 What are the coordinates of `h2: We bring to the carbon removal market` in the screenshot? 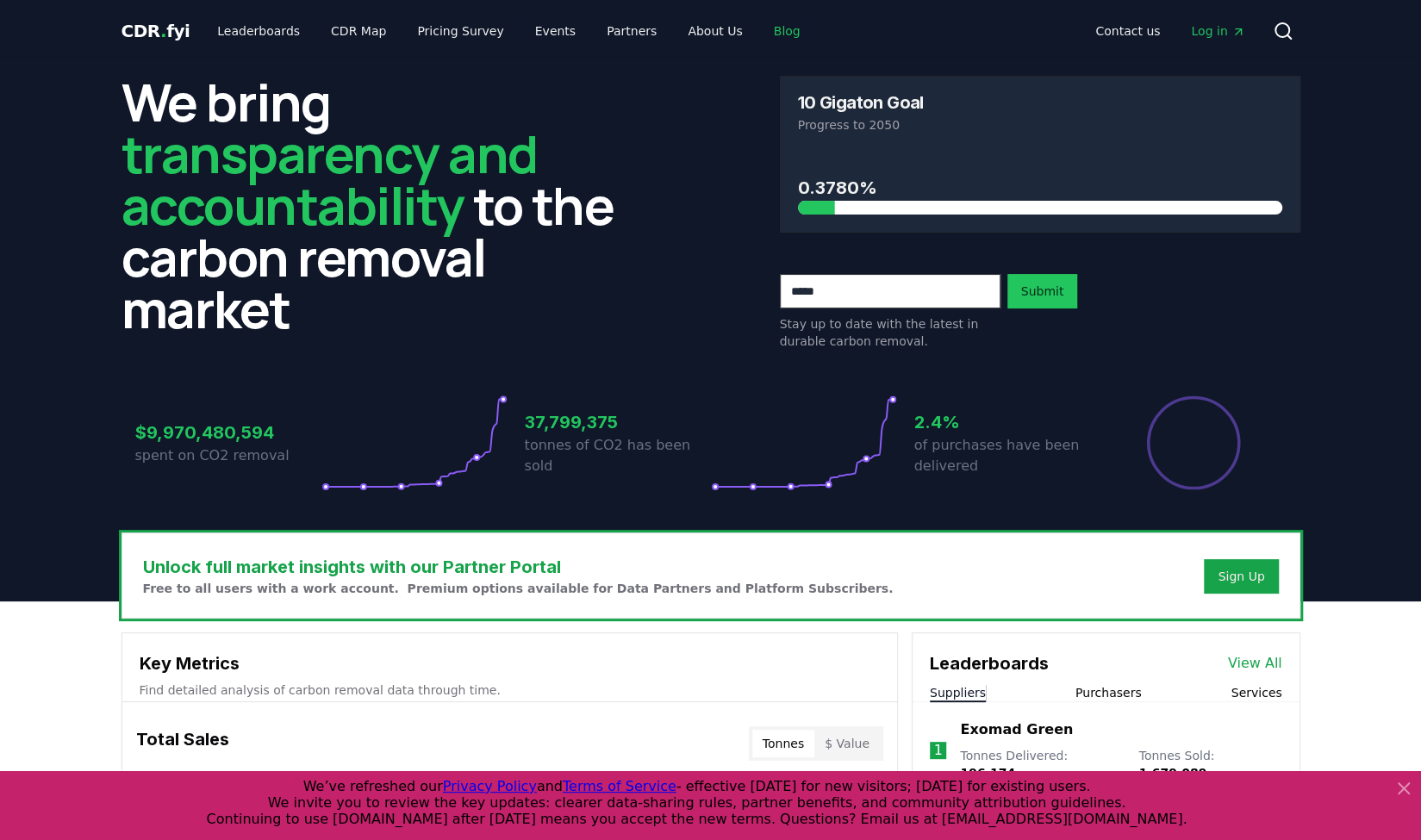 It's located at (381, 205).